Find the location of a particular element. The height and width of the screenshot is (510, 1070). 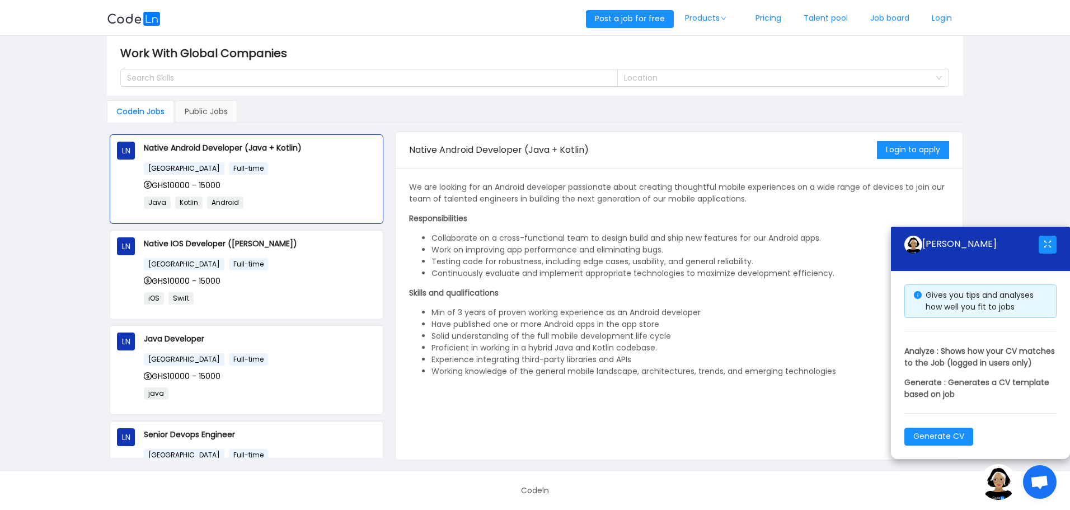

span: java is located at coordinates (156, 393).